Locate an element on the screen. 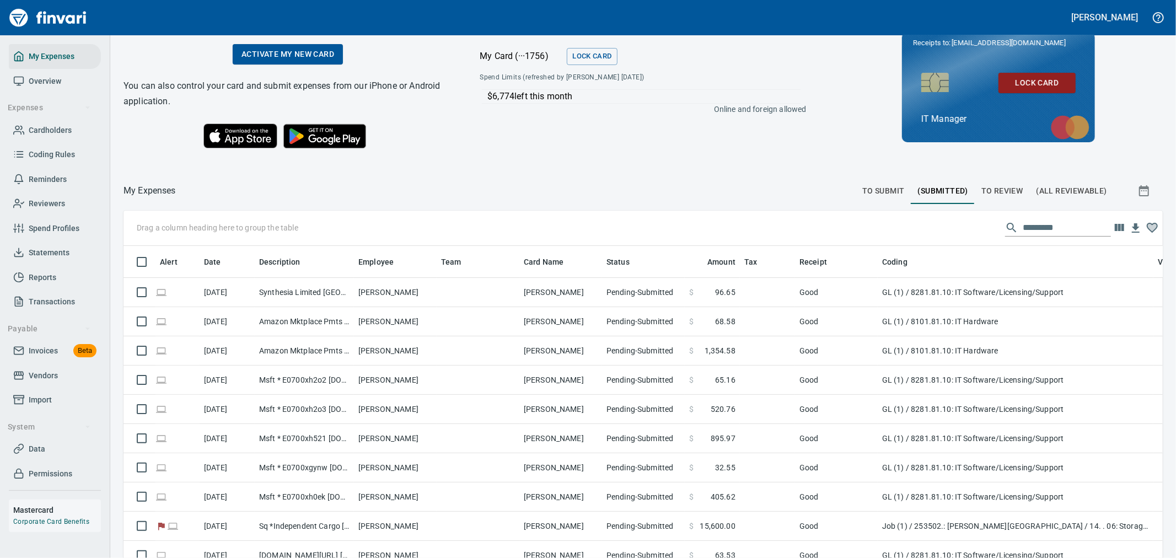  span: Alert is located at coordinates (169, 262).